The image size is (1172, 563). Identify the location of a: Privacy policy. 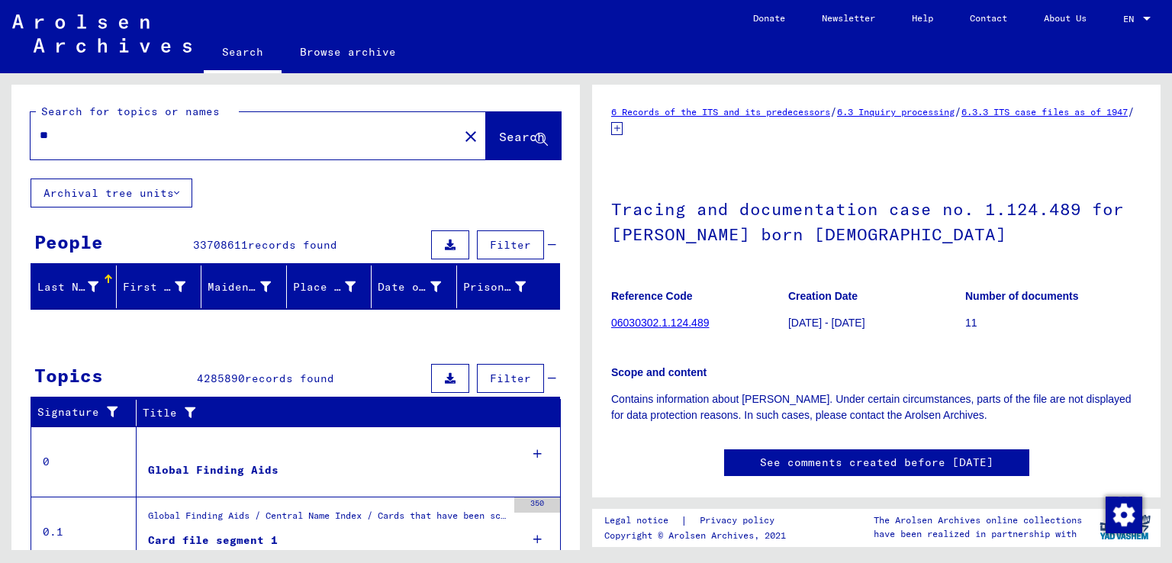
(740, 520).